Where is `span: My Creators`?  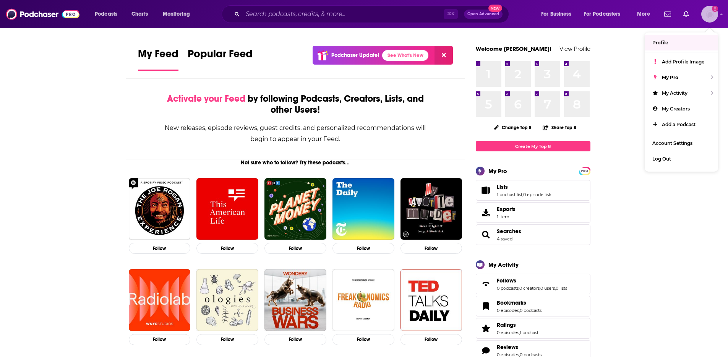 span: My Creators is located at coordinates (676, 109).